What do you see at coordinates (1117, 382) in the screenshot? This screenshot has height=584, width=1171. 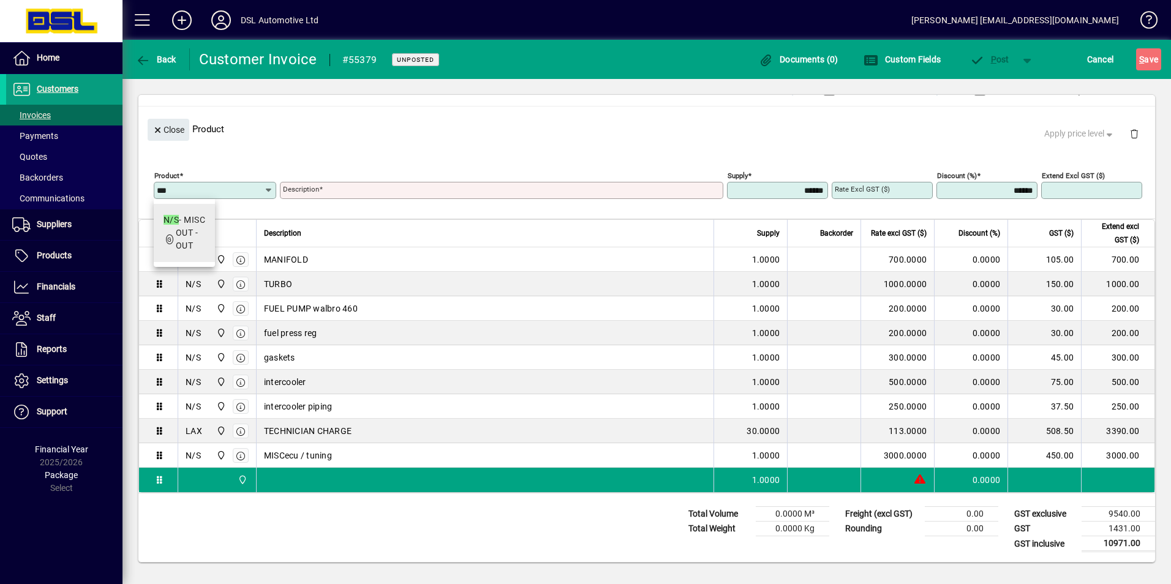 I see `td: 500.00` at bounding box center [1117, 382].